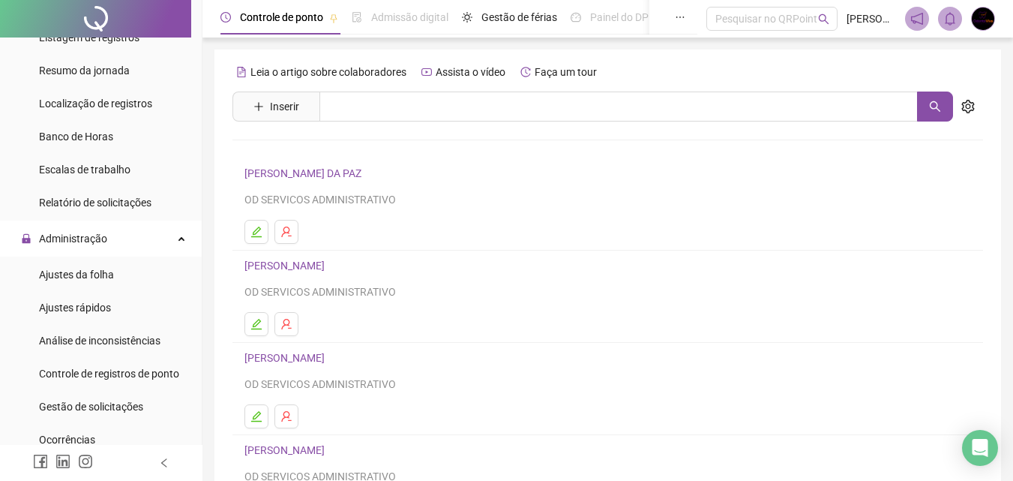  Describe the element at coordinates (968, 107) in the screenshot. I see `span: setting` at that location.